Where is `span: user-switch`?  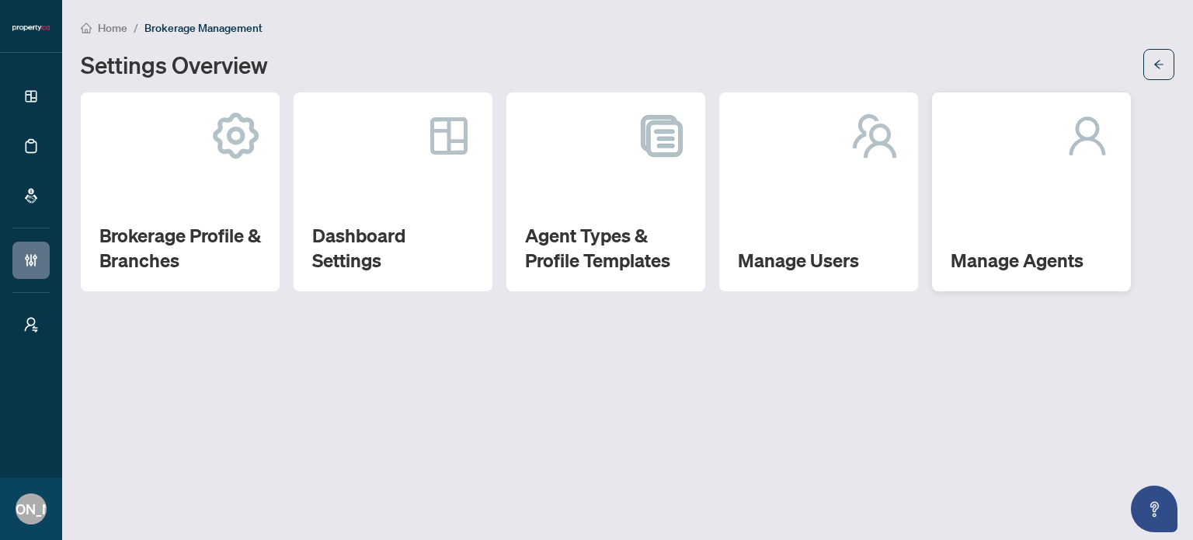
span: user-switch is located at coordinates (31, 325).